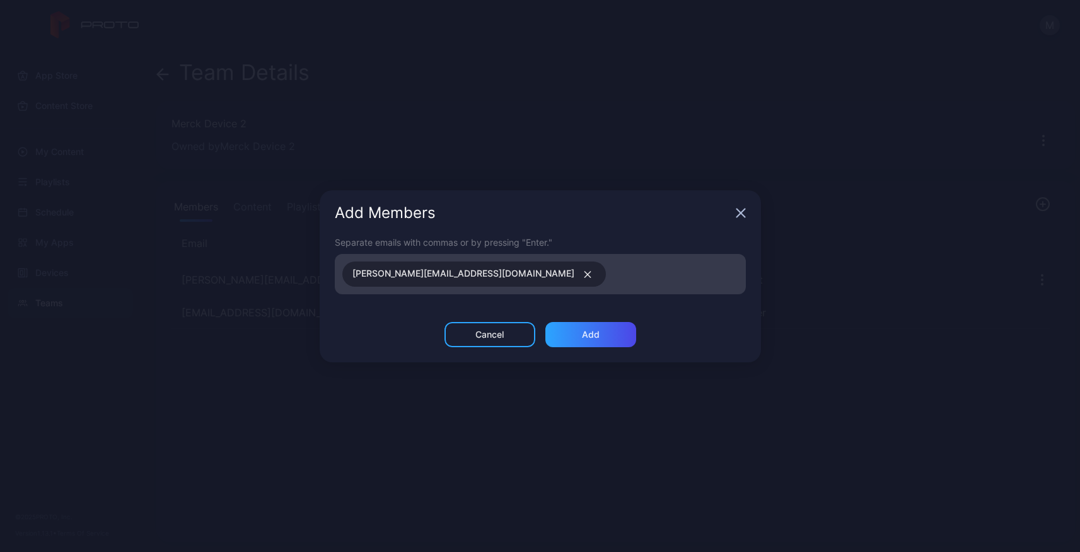 The width and height of the screenshot is (1080, 552). I want to click on div: Add Members, so click(533, 213).